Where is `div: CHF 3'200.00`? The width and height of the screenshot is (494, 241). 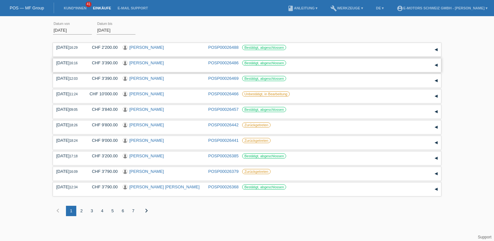 div: CHF 3'200.00 is located at coordinates (102, 156).